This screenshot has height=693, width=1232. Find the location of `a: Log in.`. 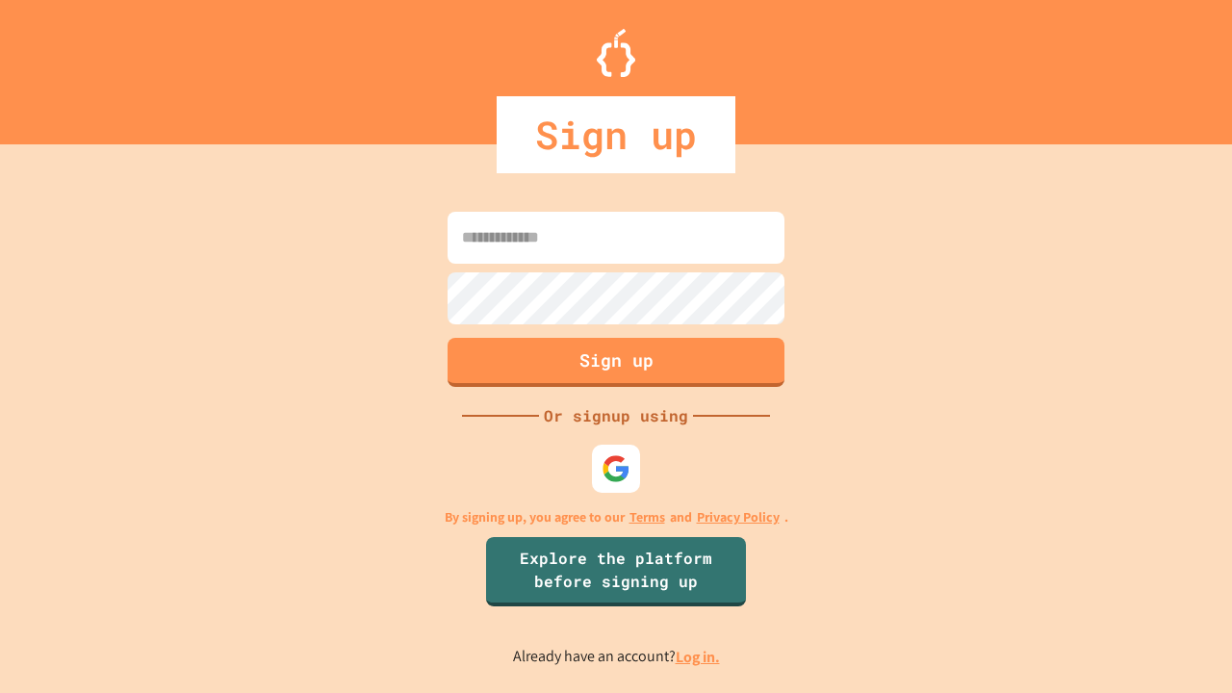

a: Log in. is located at coordinates (698, 656).